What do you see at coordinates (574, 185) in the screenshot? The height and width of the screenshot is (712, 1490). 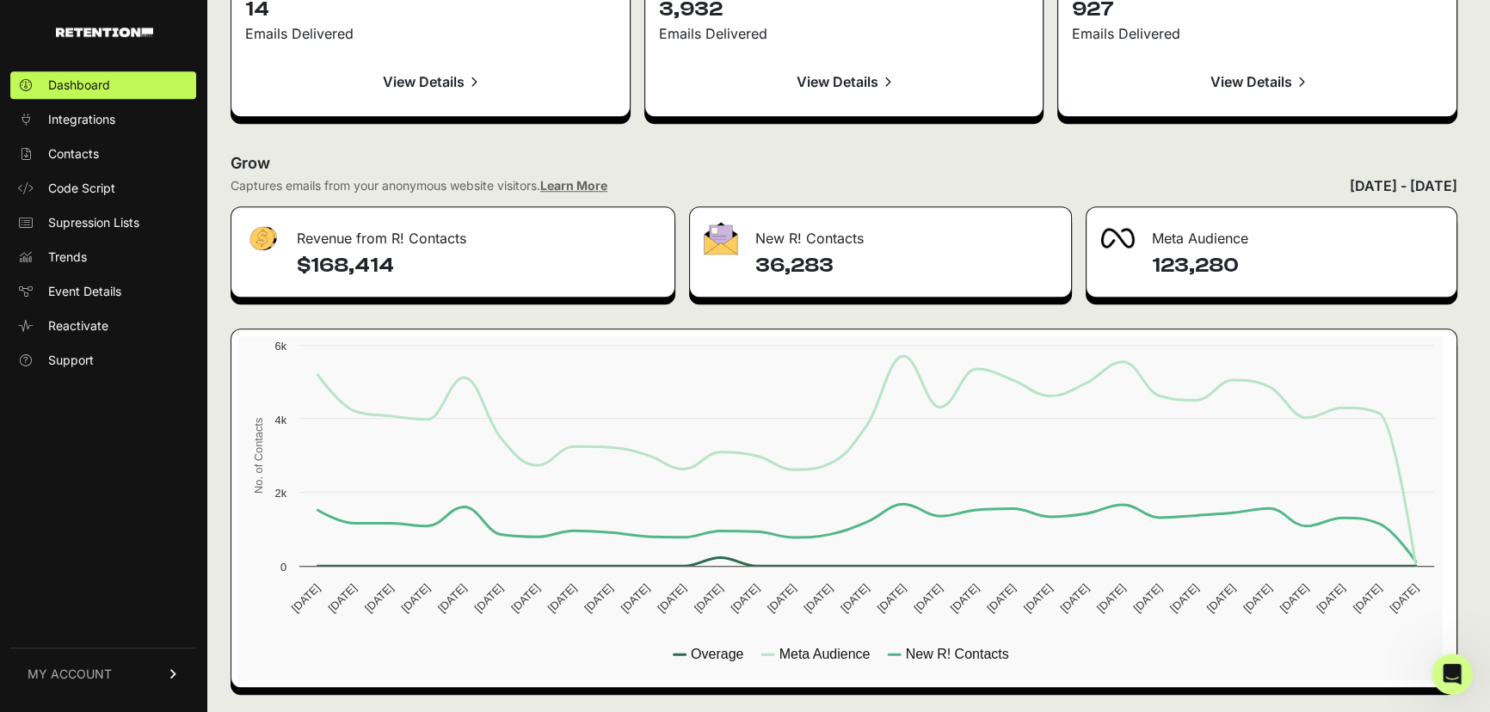 I see `a: Learn More` at bounding box center [574, 185].